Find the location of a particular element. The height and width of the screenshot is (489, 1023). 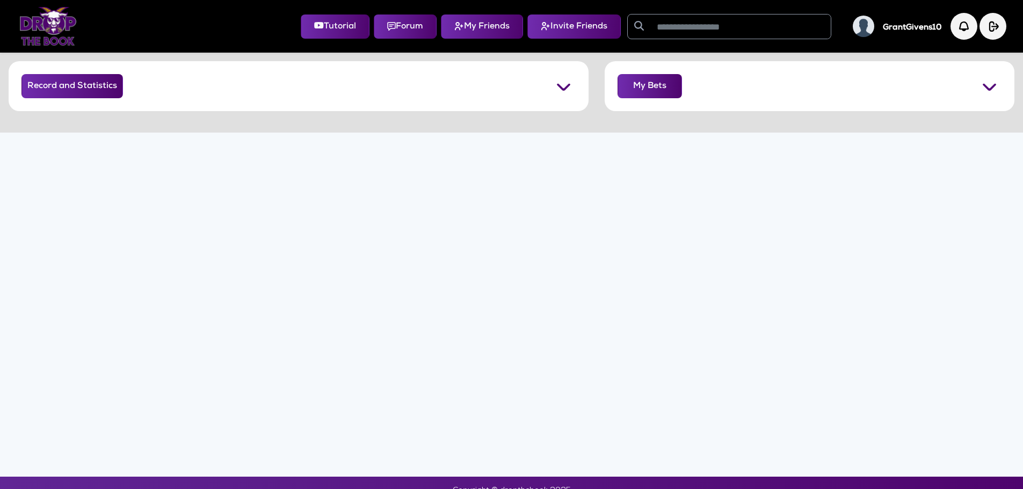

button: Record and Statistics is located at coordinates (72, 86).